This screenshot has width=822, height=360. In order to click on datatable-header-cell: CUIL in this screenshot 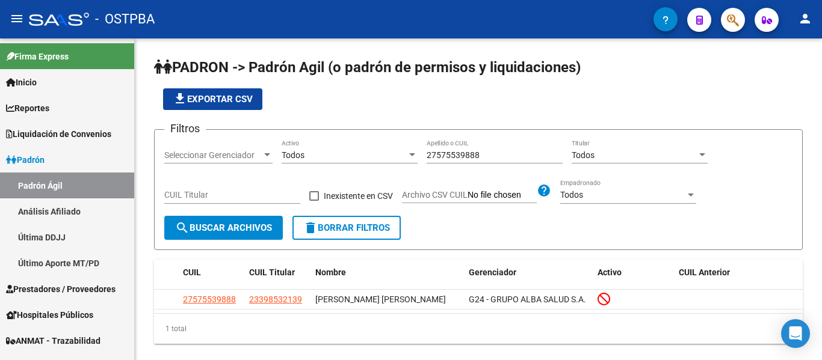, I will do `click(211, 273)`.